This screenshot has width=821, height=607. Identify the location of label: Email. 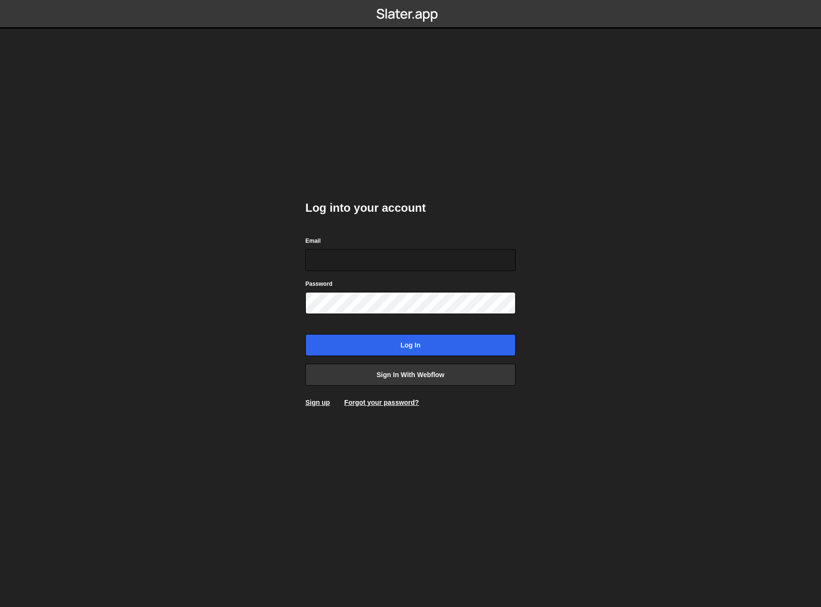
(313, 241).